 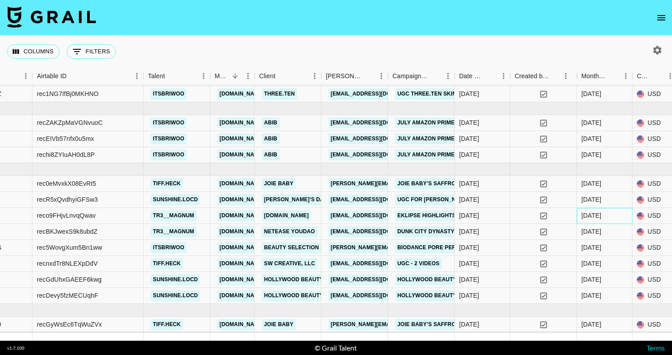 What do you see at coordinates (91, 52) in the screenshot?
I see `button: Show filters` at bounding box center [91, 52].